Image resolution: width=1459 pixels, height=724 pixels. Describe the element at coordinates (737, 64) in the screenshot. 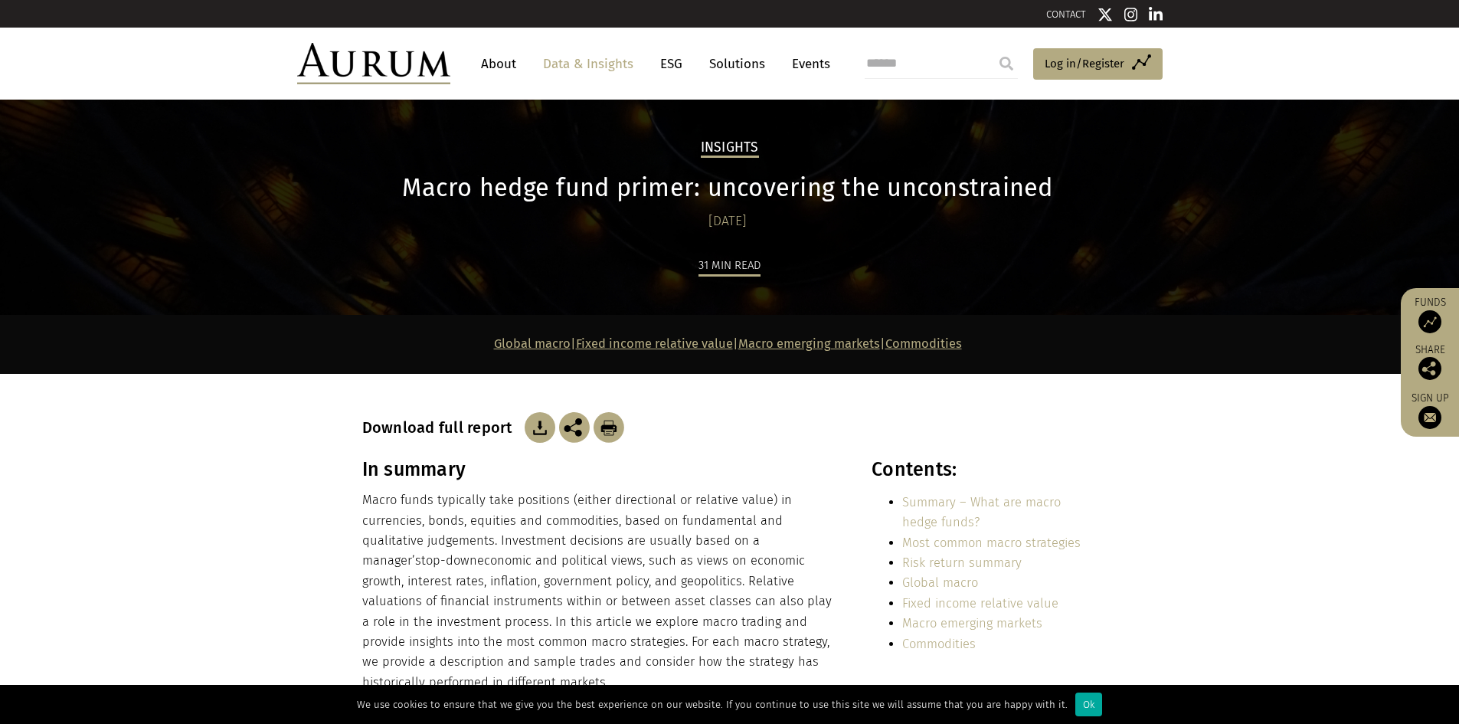

I see `a: Solutions` at that location.